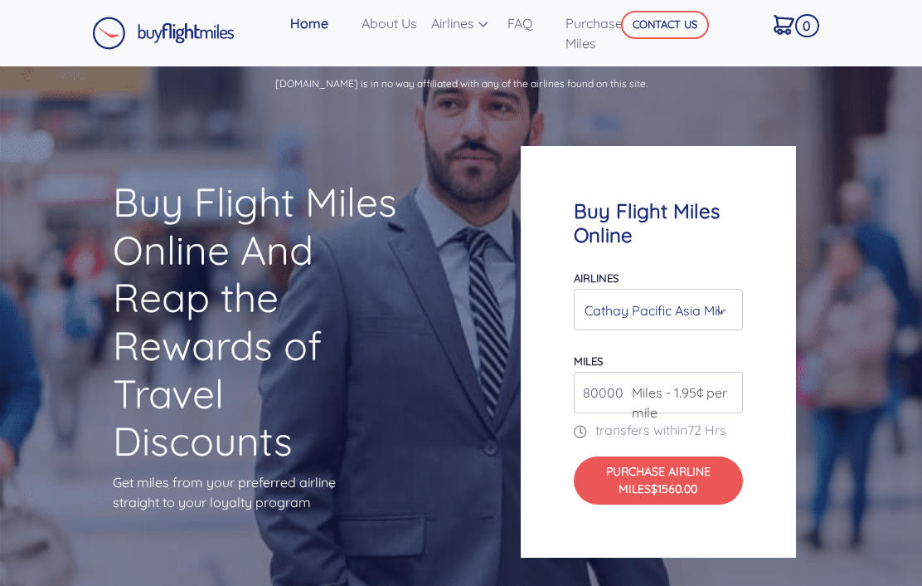  What do you see at coordinates (319, 23) in the screenshot?
I see `a: Home` at bounding box center [319, 23].